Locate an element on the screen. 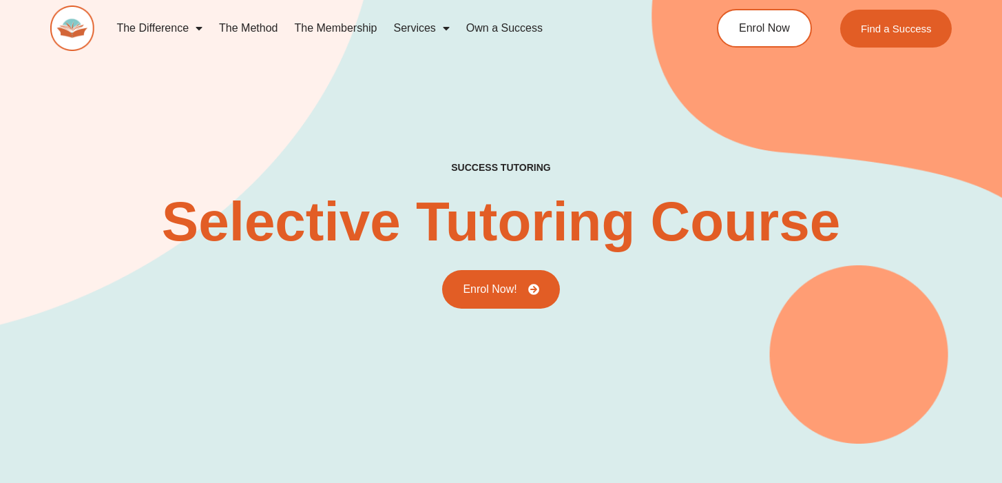 This screenshot has height=483, width=1002. a: Find a Success is located at coordinates (896, 28).